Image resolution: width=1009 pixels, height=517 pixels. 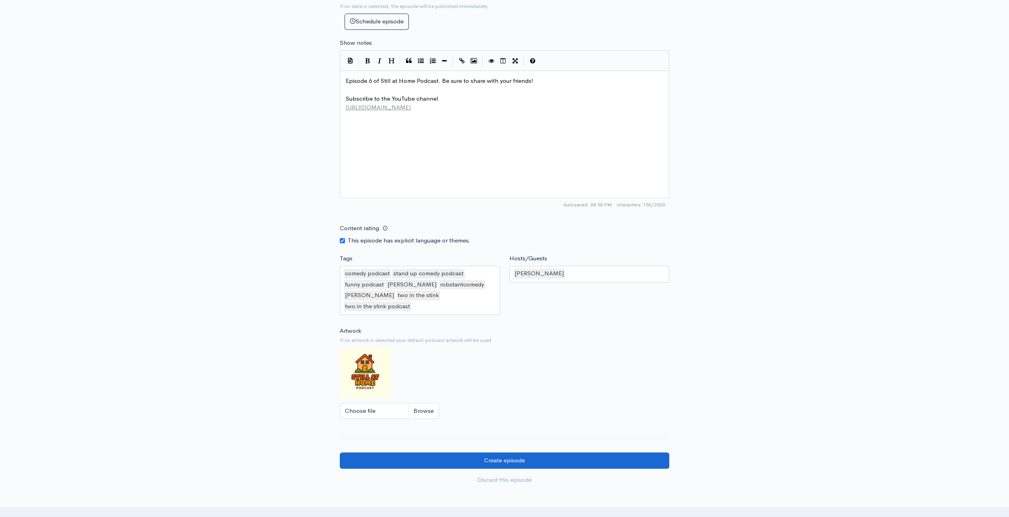 What do you see at coordinates (356, 43) in the screenshot?
I see `label: Show notes` at bounding box center [356, 43].